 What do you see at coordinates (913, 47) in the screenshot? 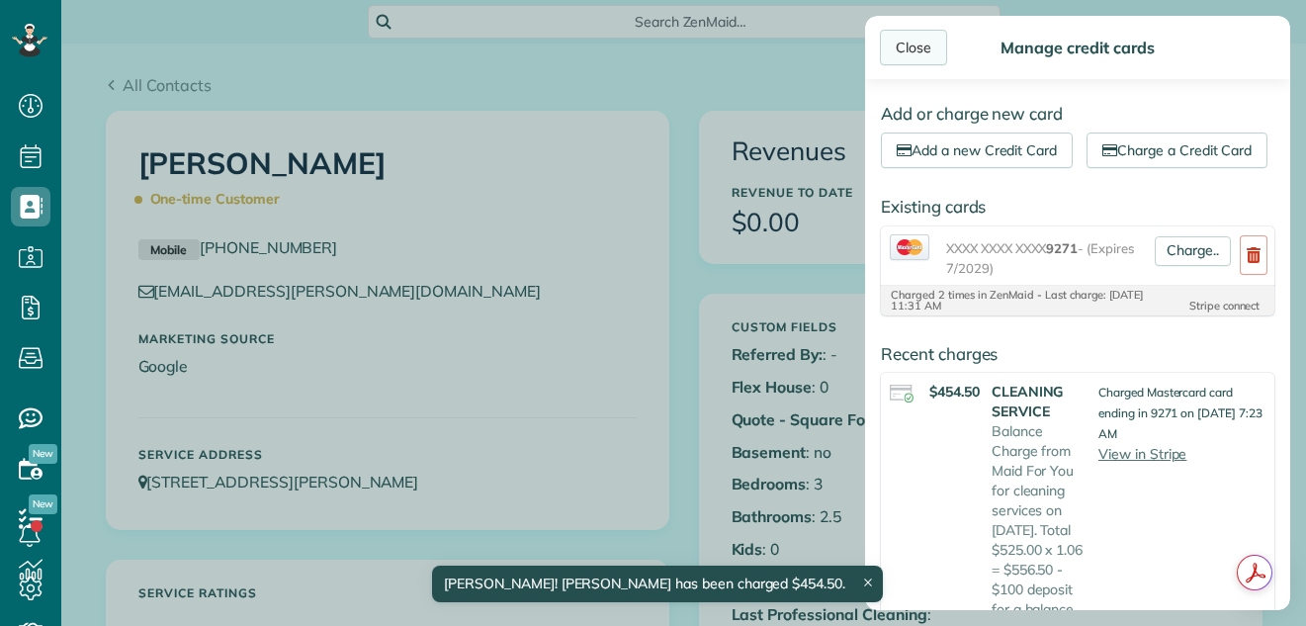
I see `div: Close` at bounding box center [913, 47].